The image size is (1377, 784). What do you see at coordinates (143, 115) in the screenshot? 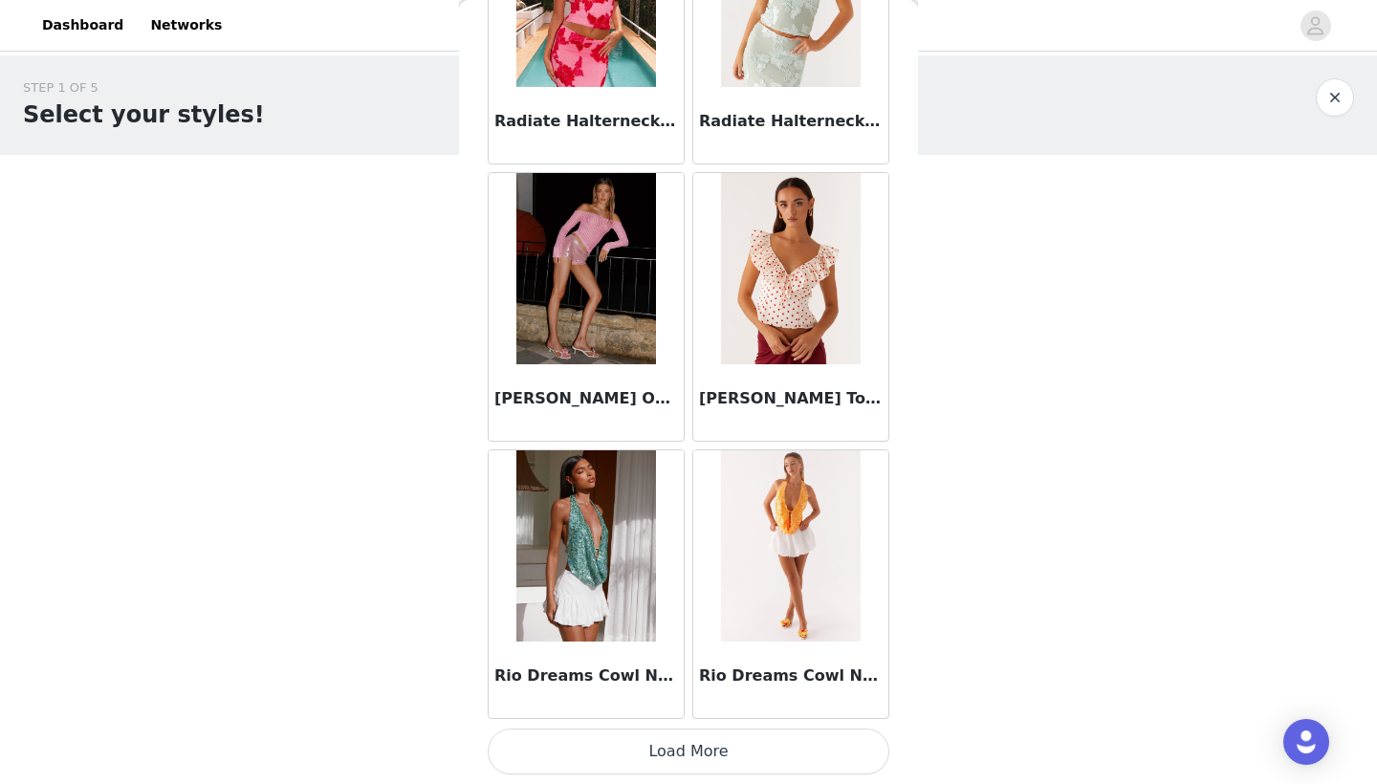
I see `h1: Select your styles!` at bounding box center [143, 115].